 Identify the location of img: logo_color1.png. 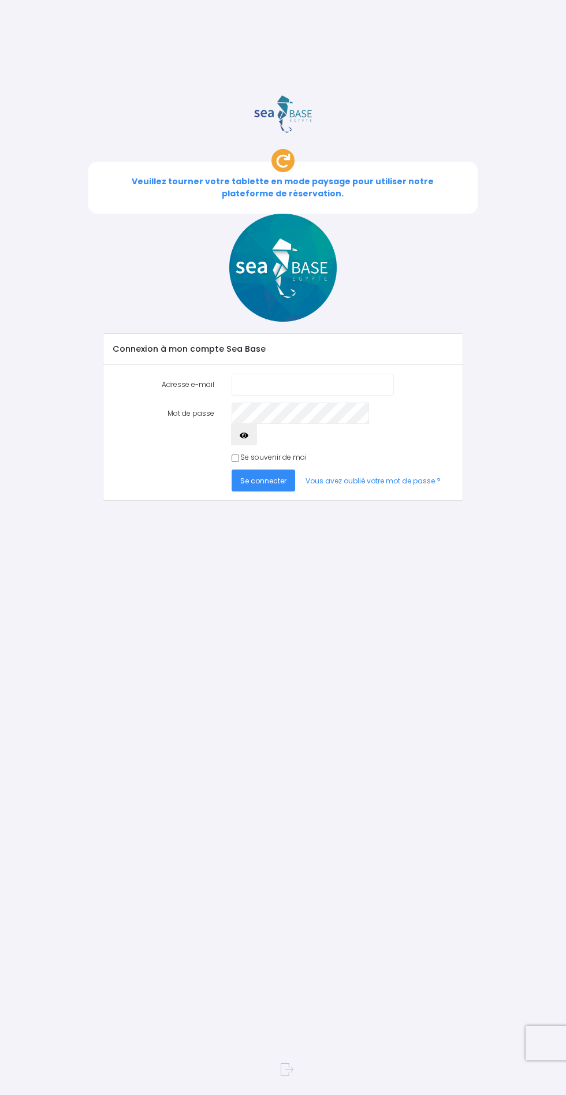
(283, 114).